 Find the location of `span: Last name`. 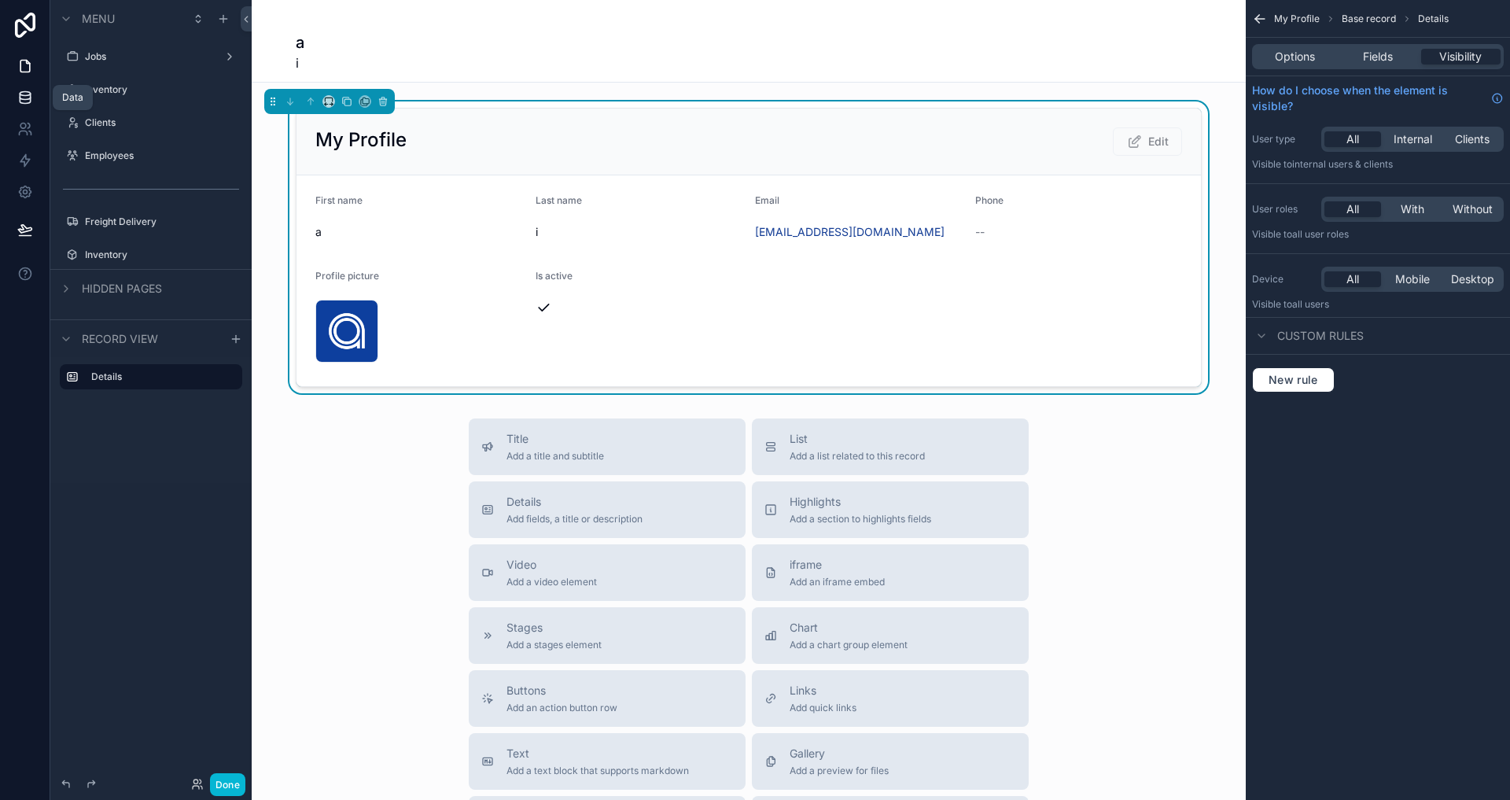

span: Last name is located at coordinates (558, 200).